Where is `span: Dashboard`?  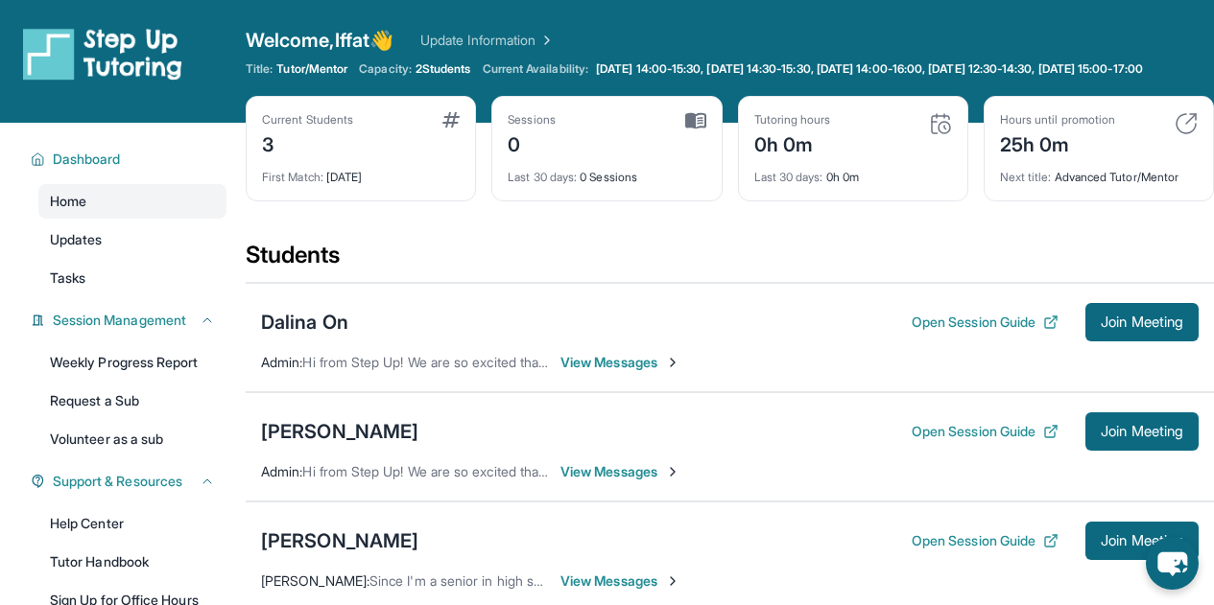
span: Dashboard is located at coordinates (86, 159).